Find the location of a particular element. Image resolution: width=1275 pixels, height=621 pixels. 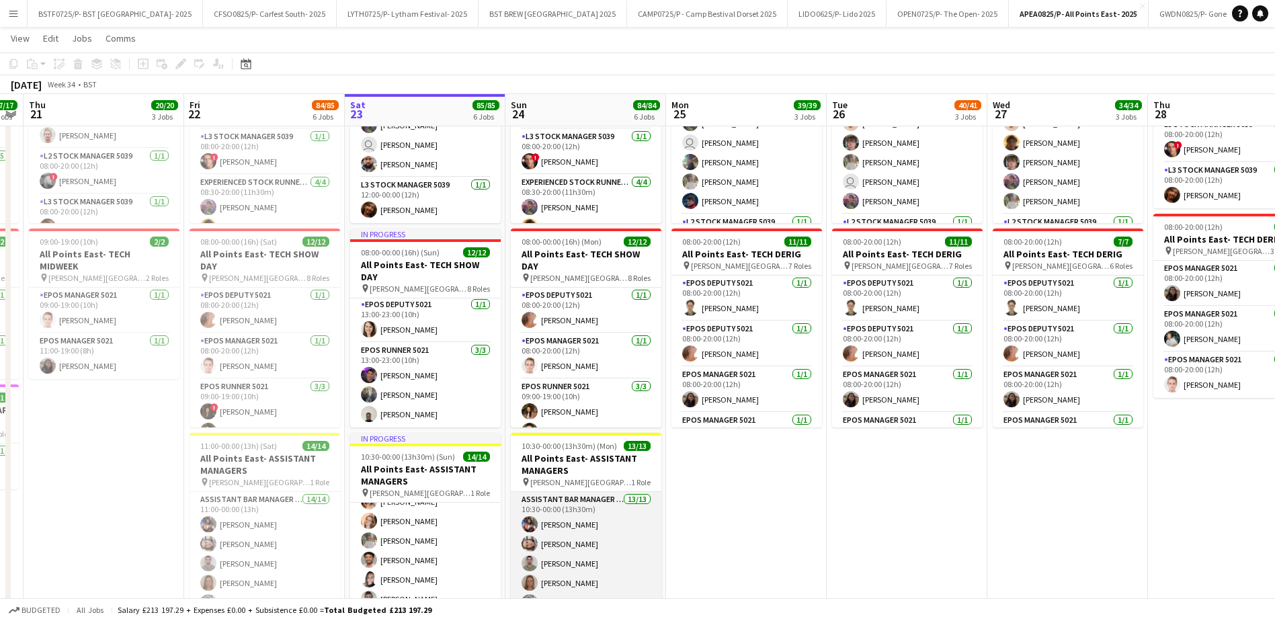

span: 11:00-00:00 (13h) (Sat) is located at coordinates (239, 446).